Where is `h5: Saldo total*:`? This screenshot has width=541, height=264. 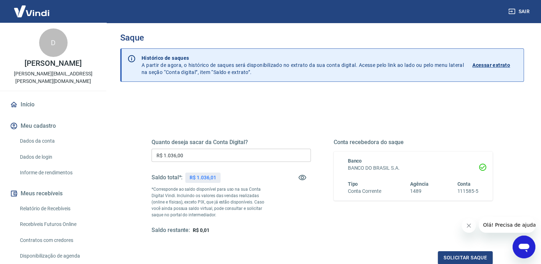 h5: Saldo total*: is located at coordinates (167, 178).